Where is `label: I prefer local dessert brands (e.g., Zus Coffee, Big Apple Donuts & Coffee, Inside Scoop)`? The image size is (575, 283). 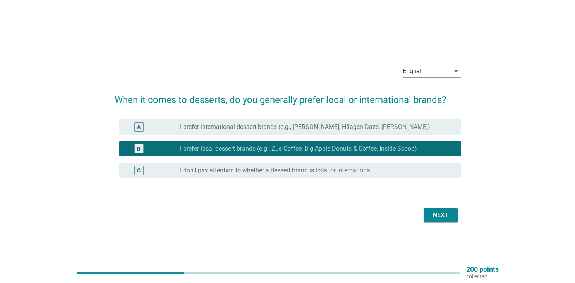
label: I prefer local dessert brands (e.g., Zus Coffee, Big Apple Donuts & Coffee, Inside Scoop) is located at coordinates (298, 149).